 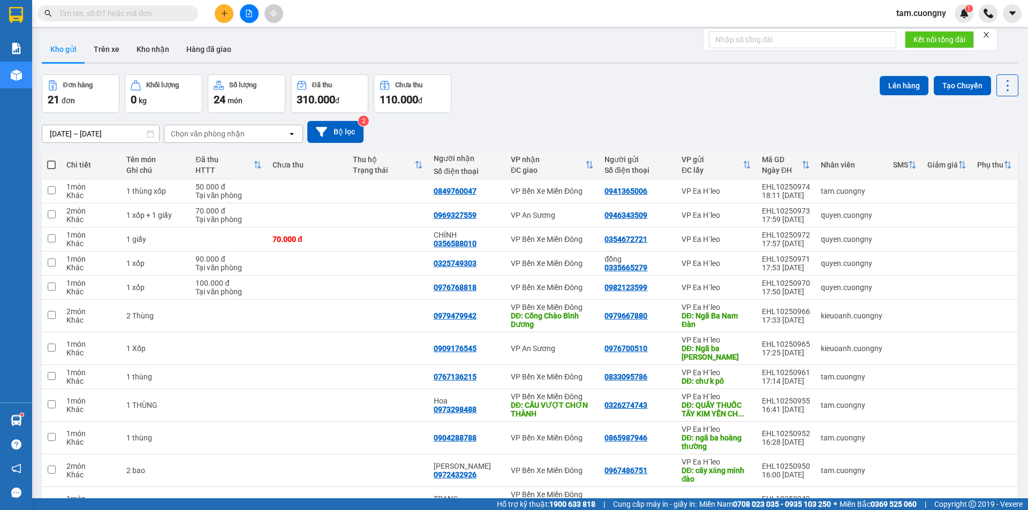 What do you see at coordinates (786, 373) in the screenshot?
I see `div: EHL10250961` at bounding box center [786, 373].